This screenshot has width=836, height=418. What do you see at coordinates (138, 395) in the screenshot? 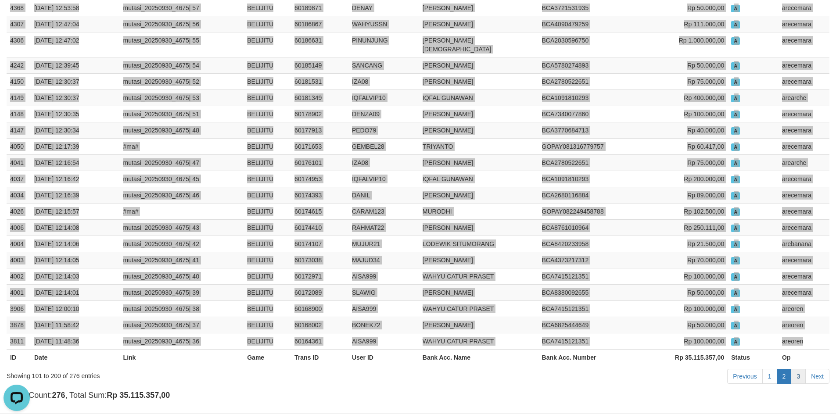
I see `strong: Rp 35.115.357,00` at bounding box center [138, 395].